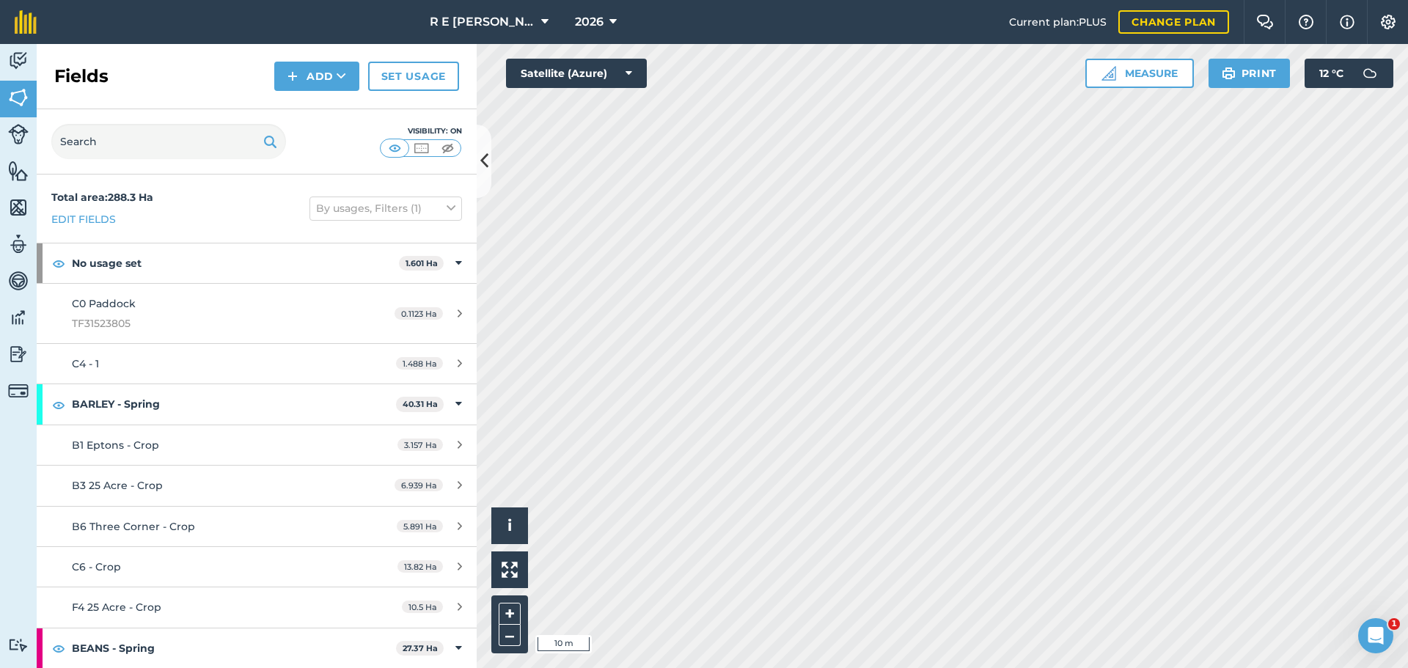 This screenshot has width=1408, height=668. Describe the element at coordinates (81, 76) in the screenshot. I see `h2: Fields` at that location.